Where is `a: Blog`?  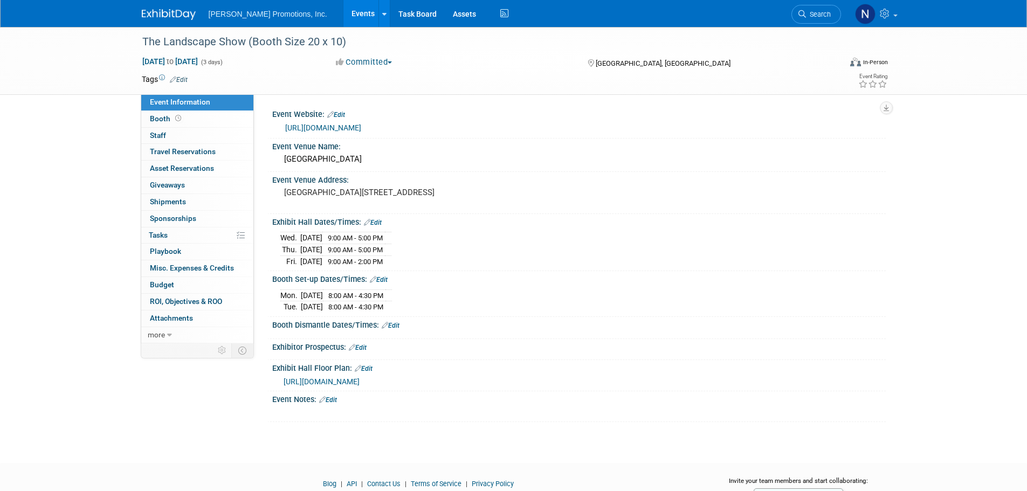
a: Blog is located at coordinates (330, 484).